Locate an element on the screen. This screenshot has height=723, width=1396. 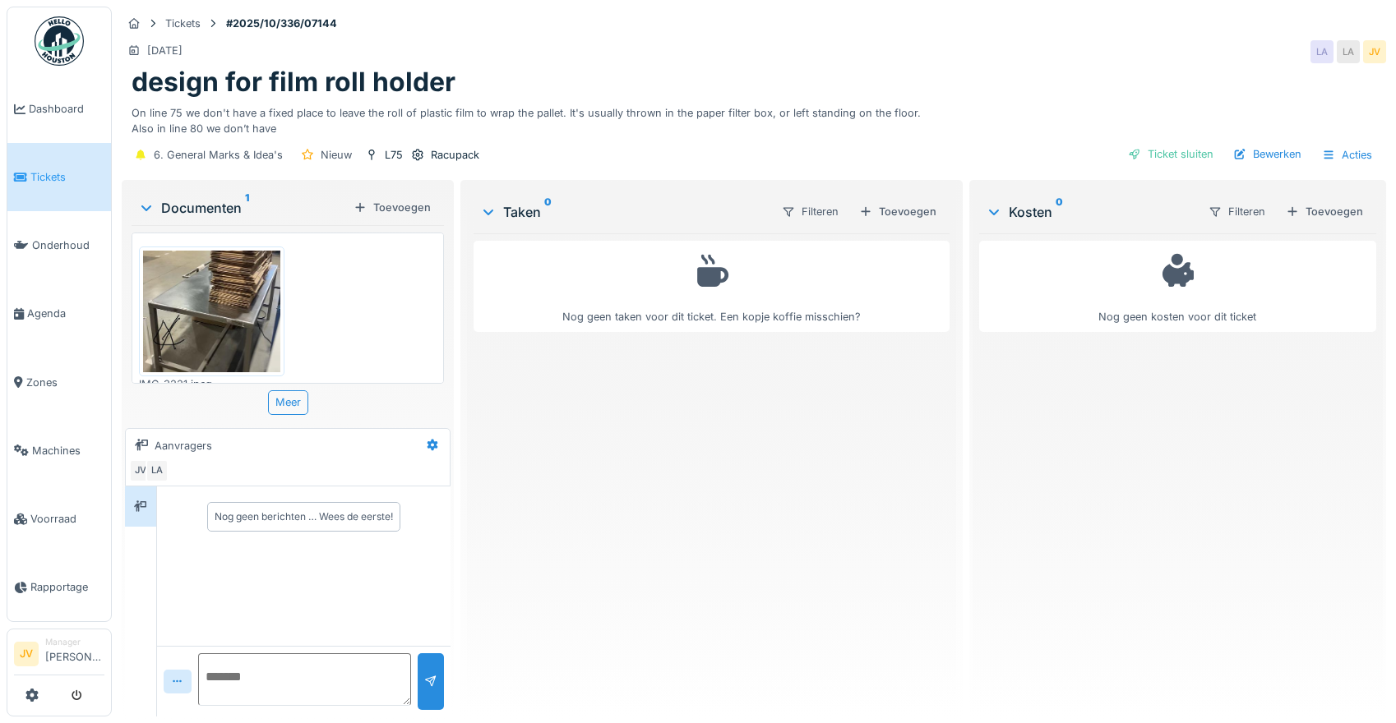
h1: design for film roll holder is located at coordinates (293, 82).